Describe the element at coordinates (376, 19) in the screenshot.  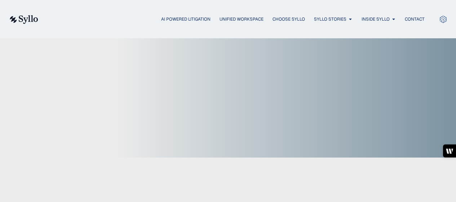
I see `a: Inside Syllo` at that location.